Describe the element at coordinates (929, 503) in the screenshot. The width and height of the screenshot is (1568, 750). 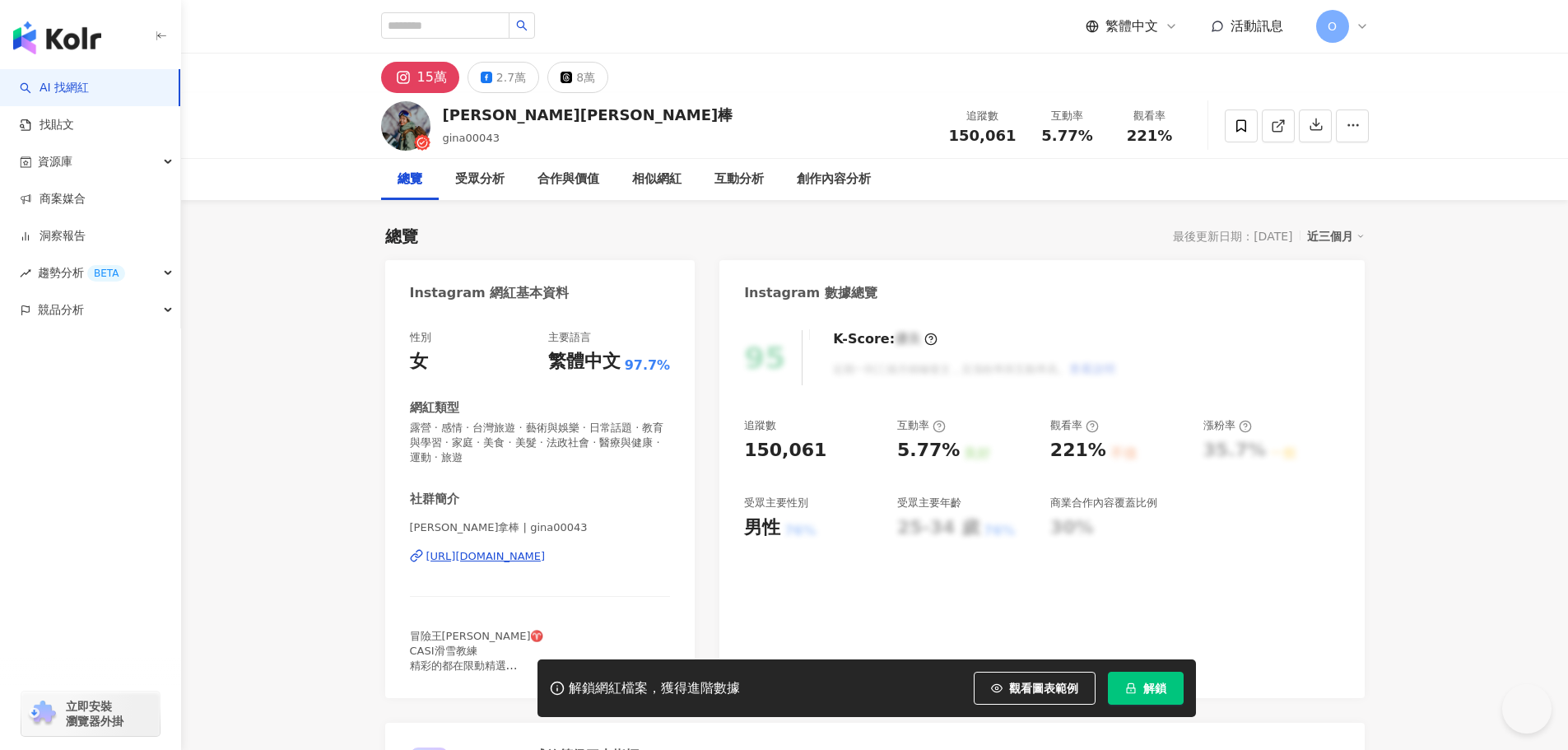
I see `div: 受眾主要年齡` at that location.